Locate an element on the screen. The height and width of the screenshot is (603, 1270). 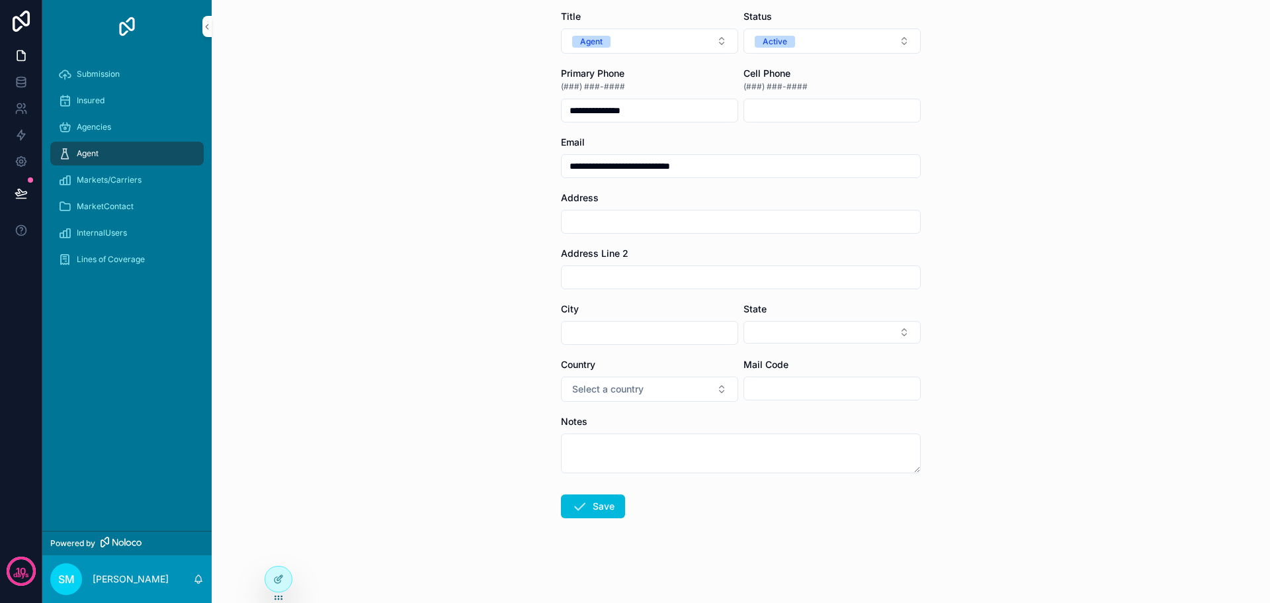
a: Submission is located at coordinates (127, 74).